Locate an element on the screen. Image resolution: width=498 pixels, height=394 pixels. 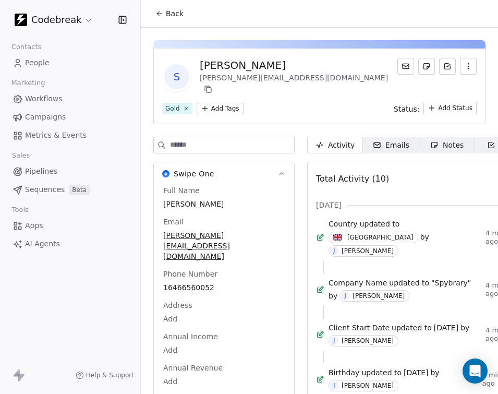
span: Total Activity (10) is located at coordinates (353, 178).